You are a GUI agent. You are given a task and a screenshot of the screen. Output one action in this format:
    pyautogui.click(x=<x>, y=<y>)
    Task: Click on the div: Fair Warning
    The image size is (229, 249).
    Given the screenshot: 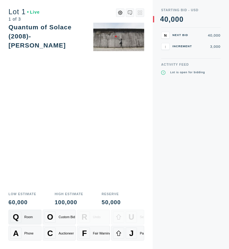 What is the action you would take?
    pyautogui.click(x=102, y=233)
    